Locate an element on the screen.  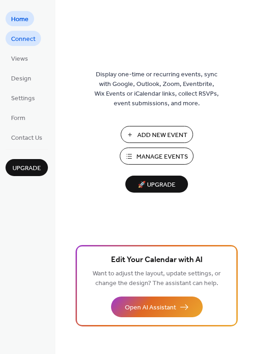
button: Upgrade is located at coordinates (27, 167).